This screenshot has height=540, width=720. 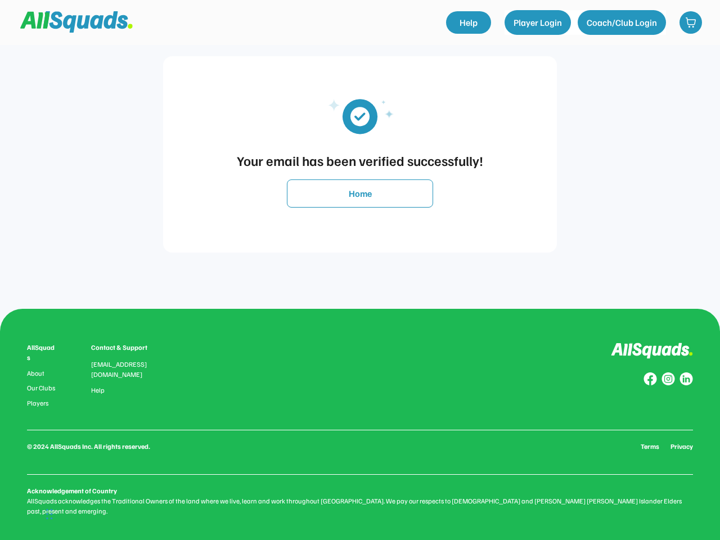 What do you see at coordinates (126, 347) in the screenshot?
I see `div: Contact & Support` at bounding box center [126, 347].